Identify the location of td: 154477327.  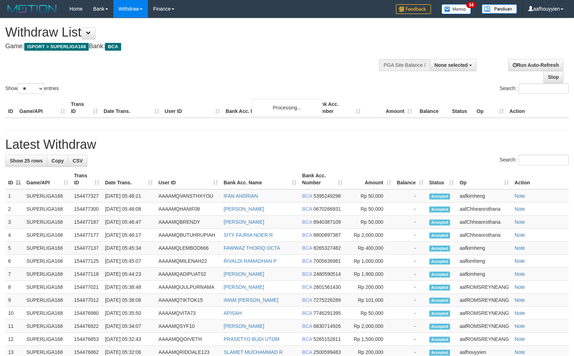
(87, 196).